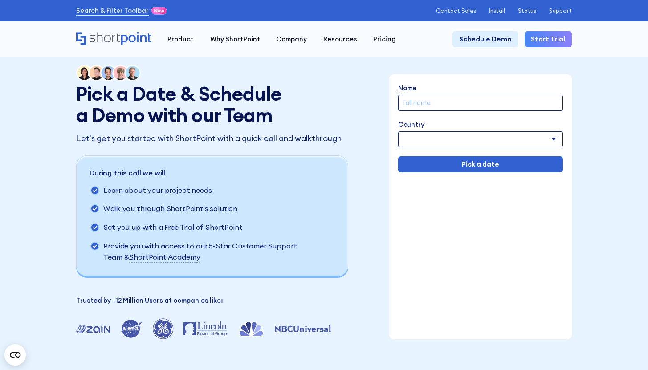 Image resolution: width=648 pixels, height=370 pixels. Describe the element at coordinates (497, 11) in the screenshot. I see `a: Install` at that location.